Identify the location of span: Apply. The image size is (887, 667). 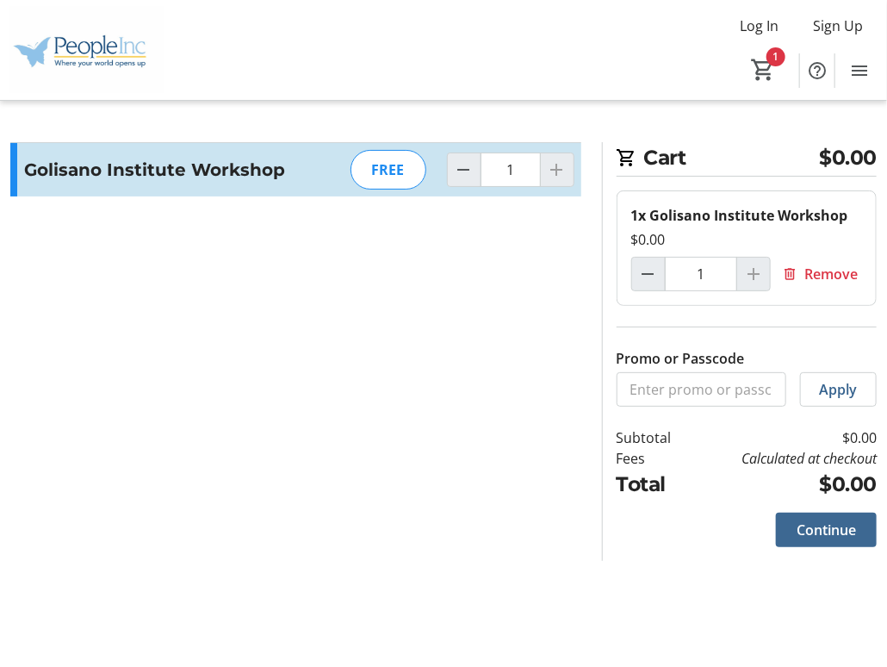
(838, 389).